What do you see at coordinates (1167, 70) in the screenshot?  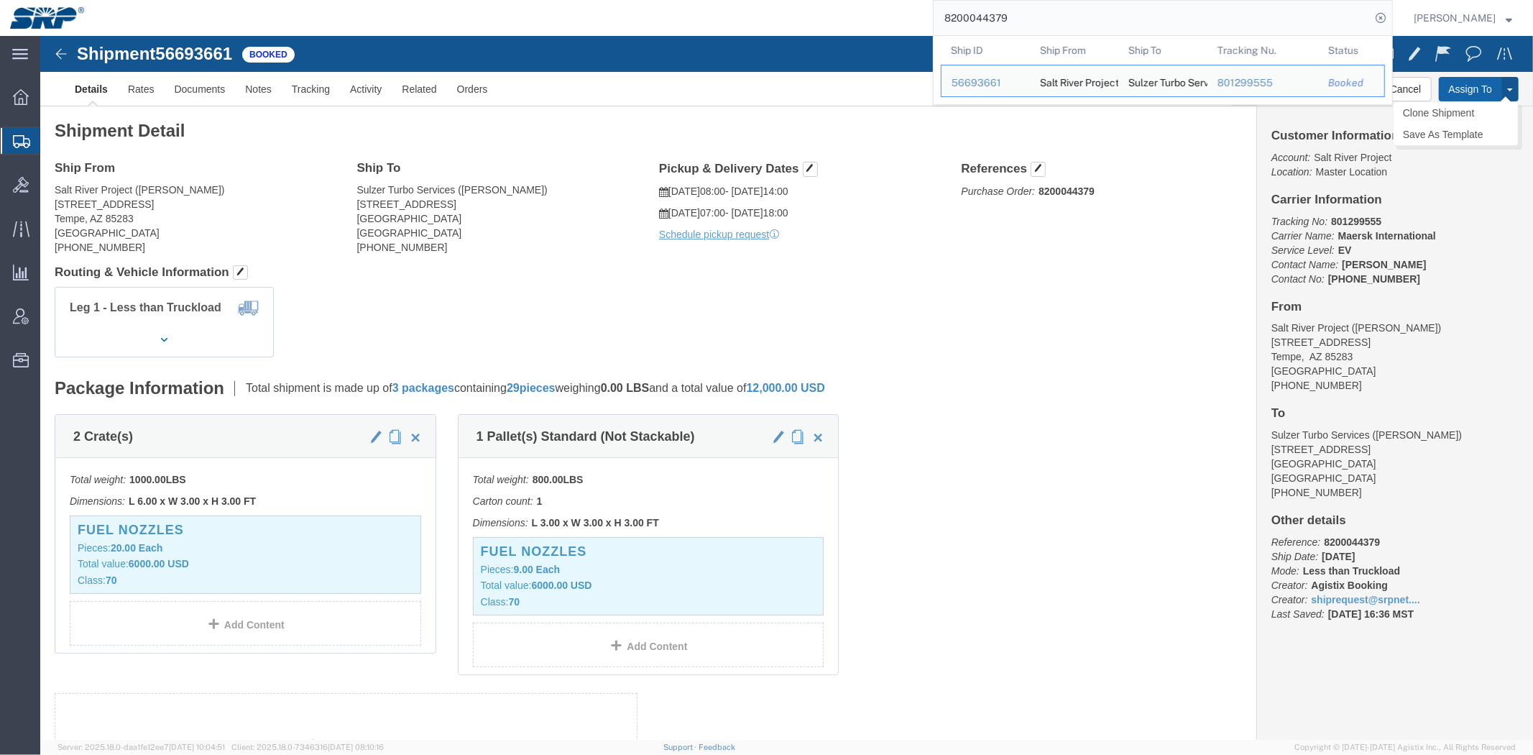 I see `table: Search Results` at bounding box center [1167, 70].